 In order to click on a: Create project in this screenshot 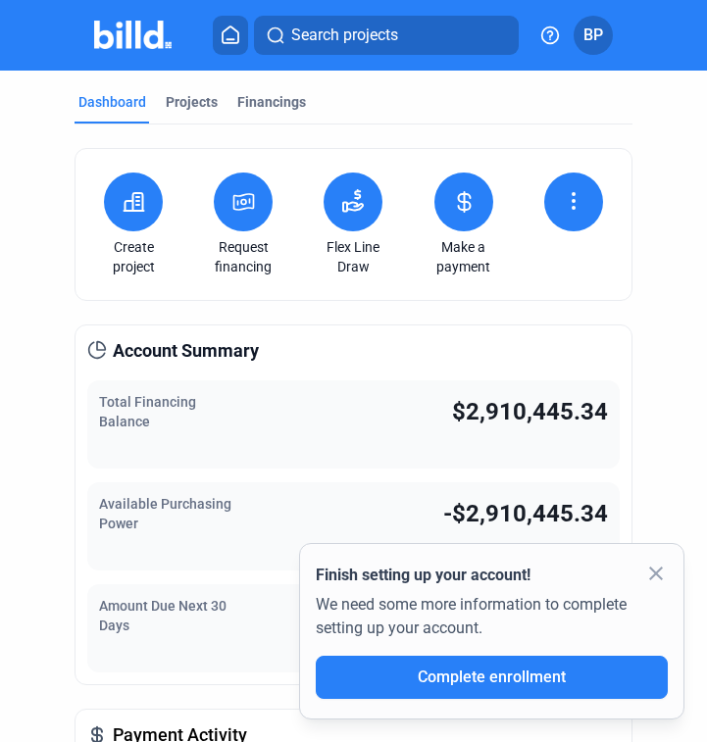, I will do `click(133, 257)`.